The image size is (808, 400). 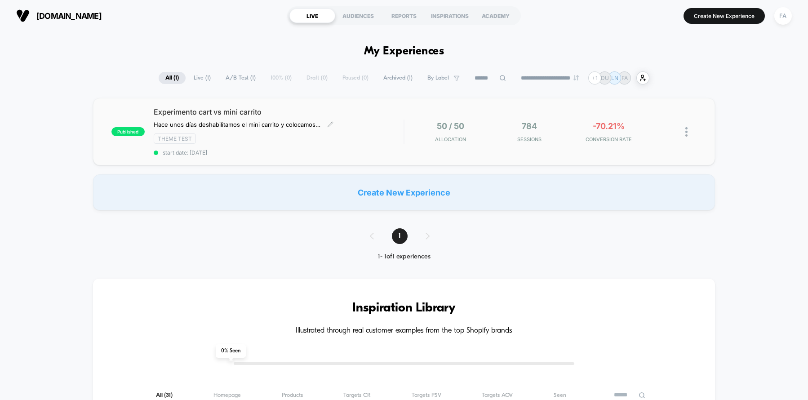 What do you see at coordinates (164, 395) in the screenshot?
I see `span: All` at bounding box center [164, 395].